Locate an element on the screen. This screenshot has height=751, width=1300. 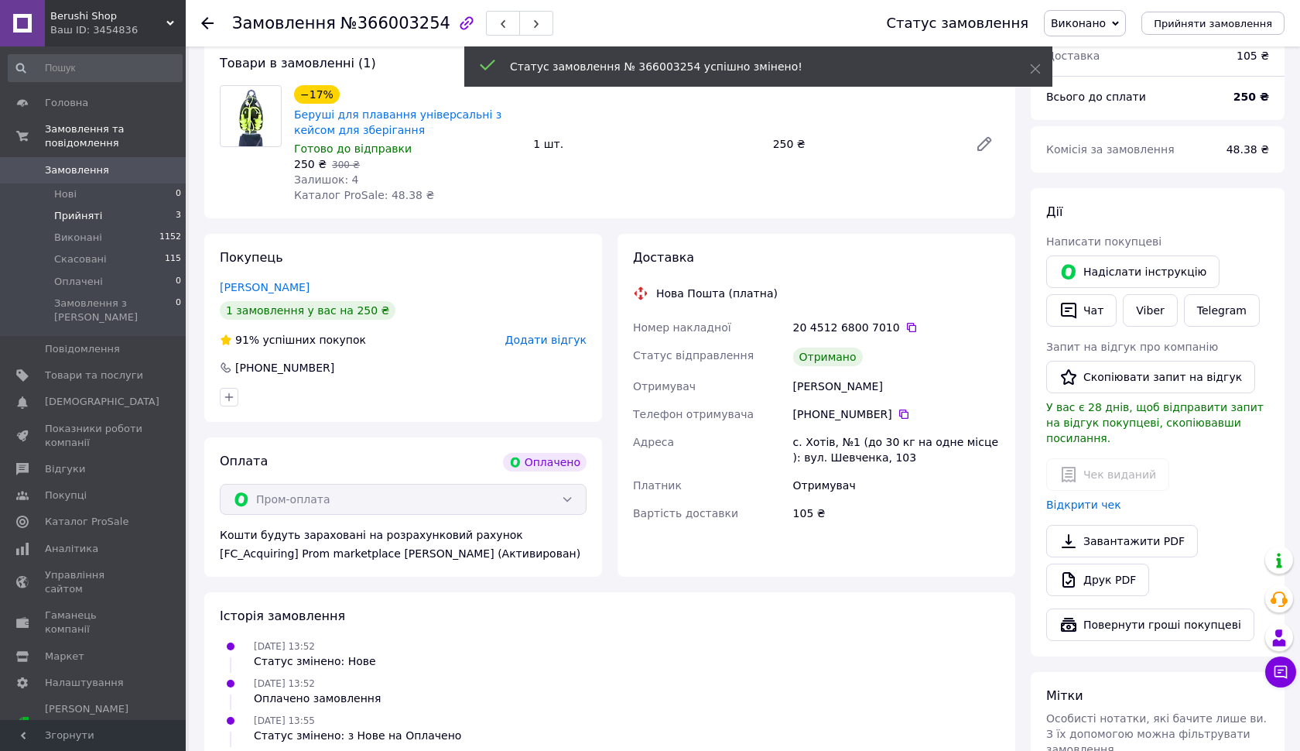
a: Відкрити чек is located at coordinates (1084, 505).